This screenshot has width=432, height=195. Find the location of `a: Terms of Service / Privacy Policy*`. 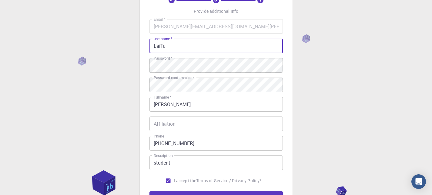

a: Terms of Service / Privacy Policy* is located at coordinates (229, 180).